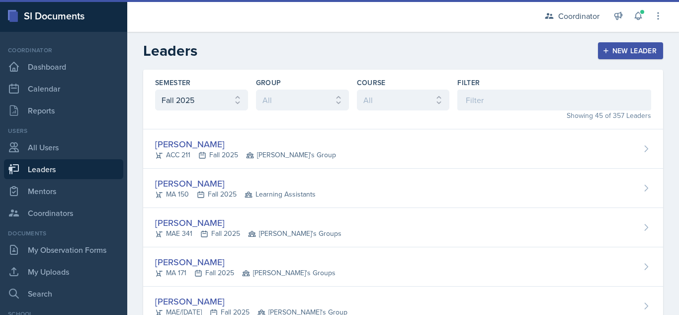 The width and height of the screenshot is (679, 315). What do you see at coordinates (245, 272) in the screenshot?
I see `div: MA 171 Fall 2025` at bounding box center [245, 272].